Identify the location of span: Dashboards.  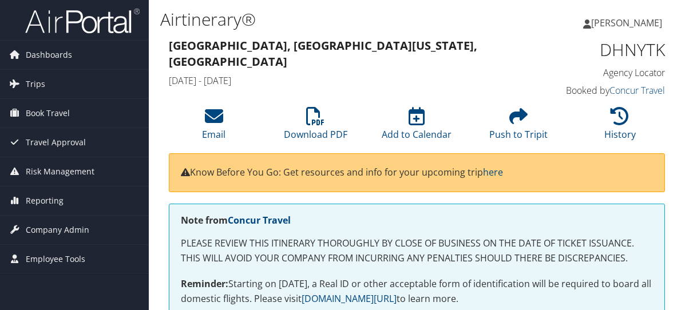
(49, 55).